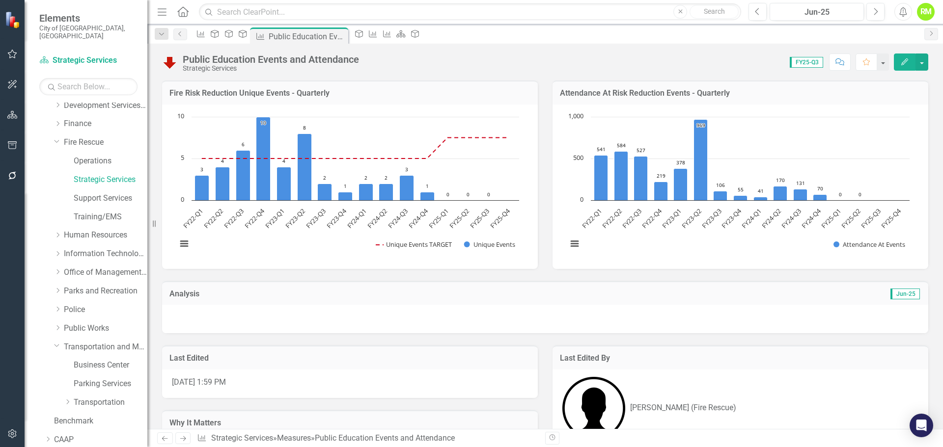 The height and width of the screenshot is (447, 943). Describe the element at coordinates (101, 440) in the screenshot. I see `a: CAAP` at that location.